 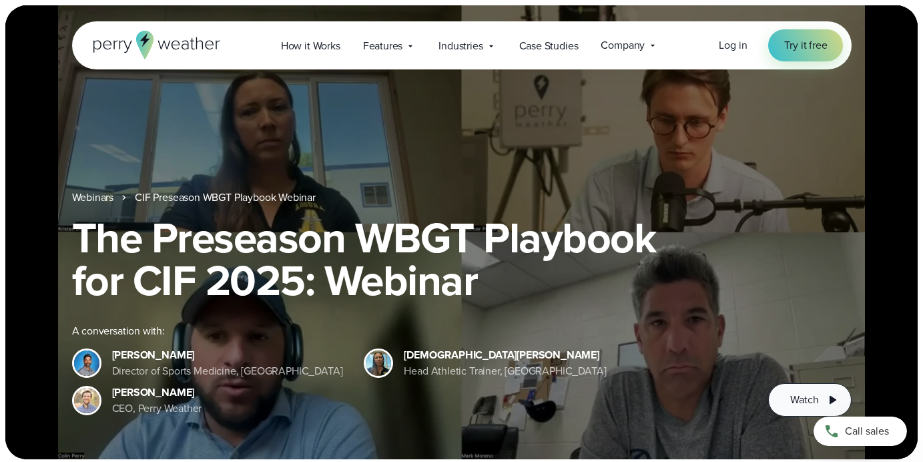 I want to click on span: Industries, so click(x=461, y=46).